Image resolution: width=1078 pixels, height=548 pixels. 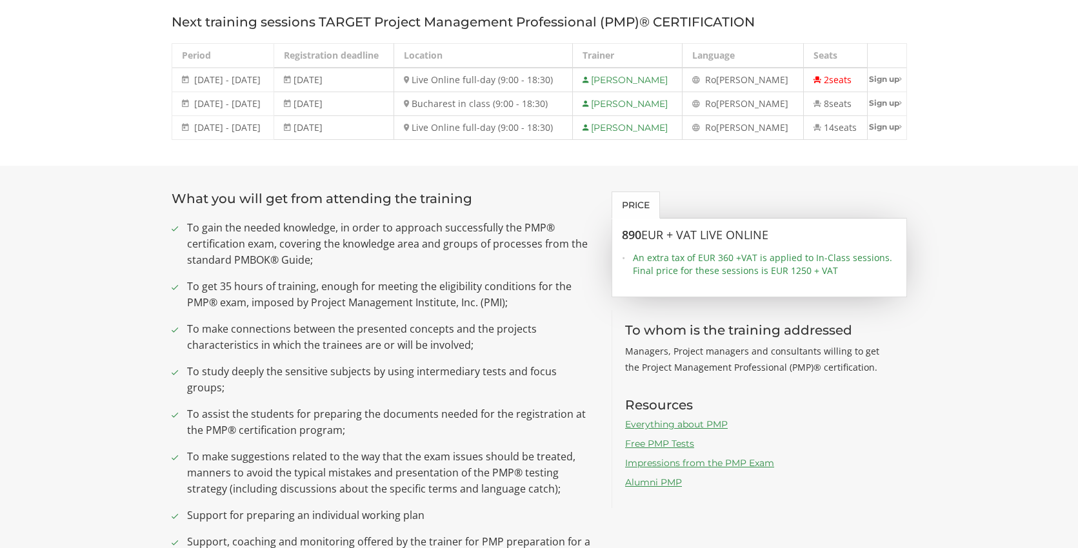 I want to click on span: To assist the students for preparing the documents needed for the registration at the PMP® certif..., so click(x=390, y=422).